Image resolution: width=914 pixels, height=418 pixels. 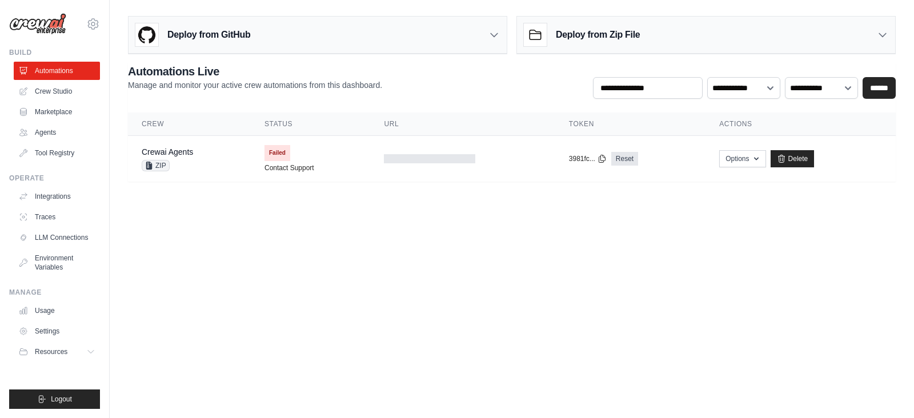 I want to click on h3: Deploy from Zip File, so click(x=598, y=35).